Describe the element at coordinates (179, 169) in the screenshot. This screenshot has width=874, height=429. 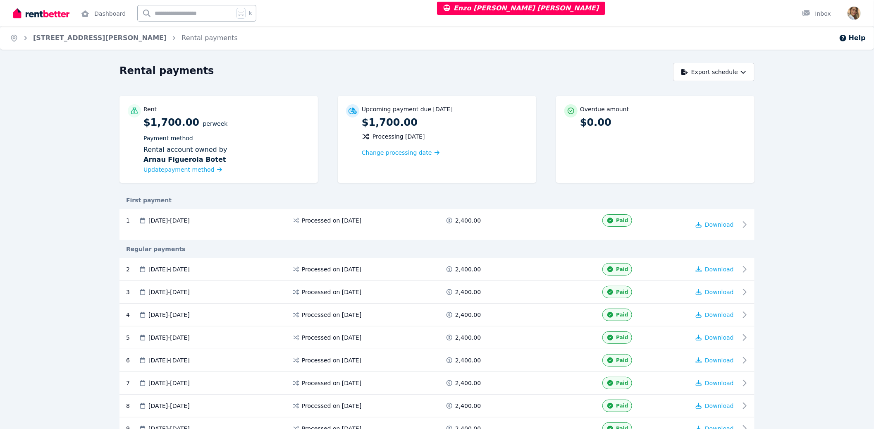
I see `span: Update payment method` at that location.